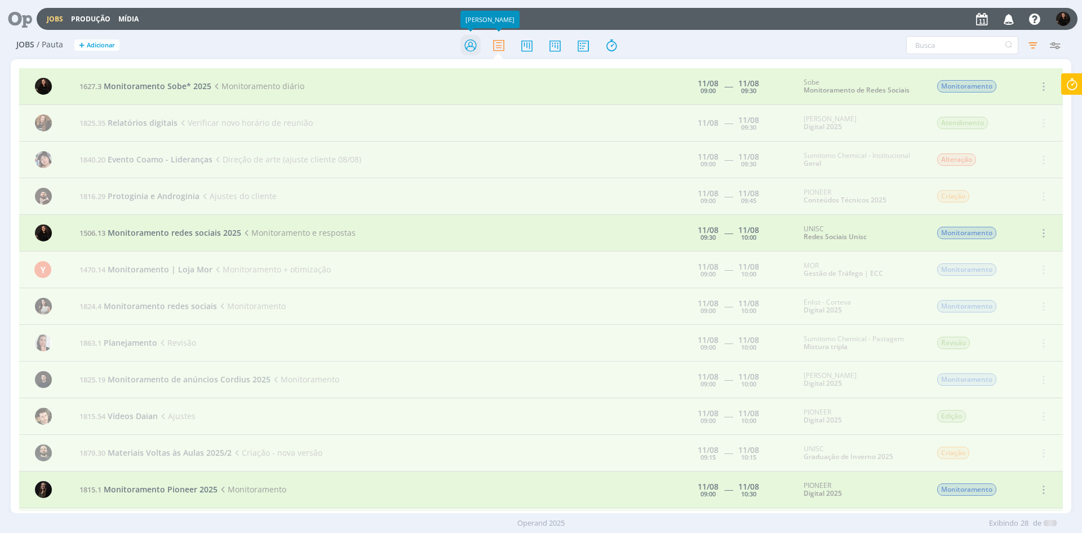 The image size is (1082, 533). What do you see at coordinates (298, 232) in the screenshot?
I see `span: Monitoramento e respostas` at bounding box center [298, 232].